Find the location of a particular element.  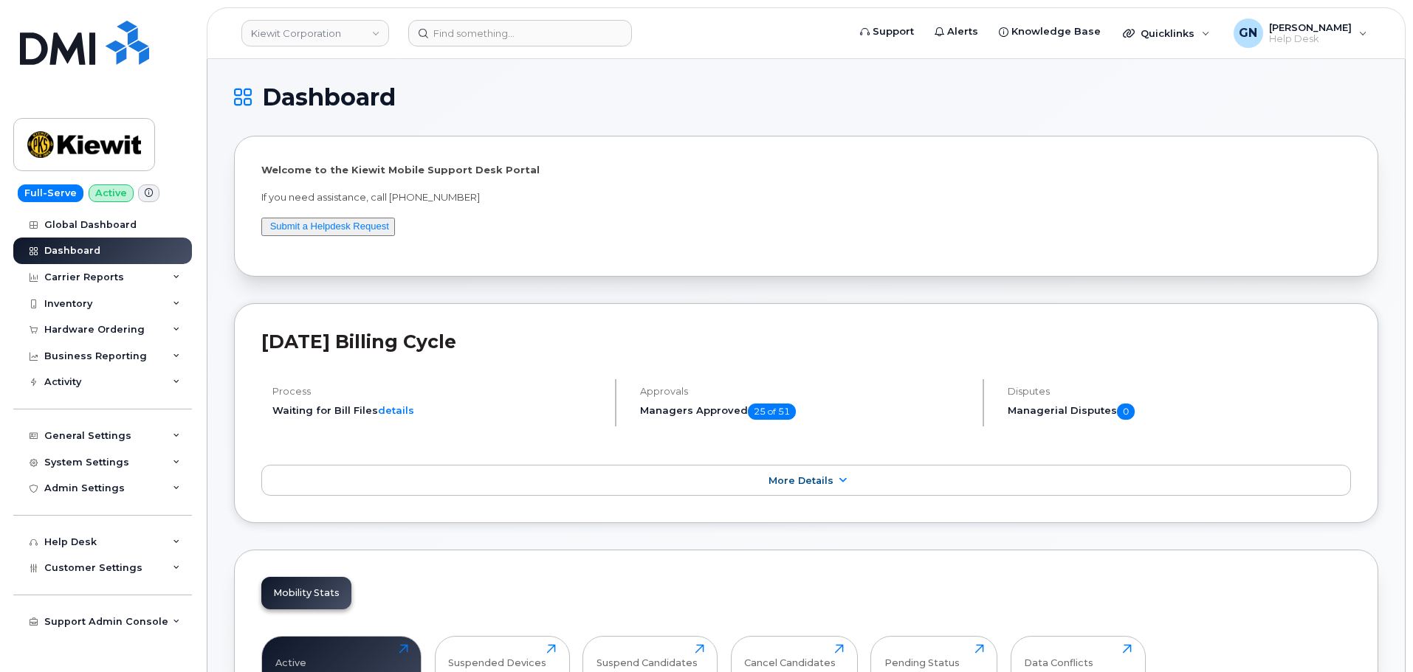

div: Cancel Candidates is located at coordinates (790, 656).